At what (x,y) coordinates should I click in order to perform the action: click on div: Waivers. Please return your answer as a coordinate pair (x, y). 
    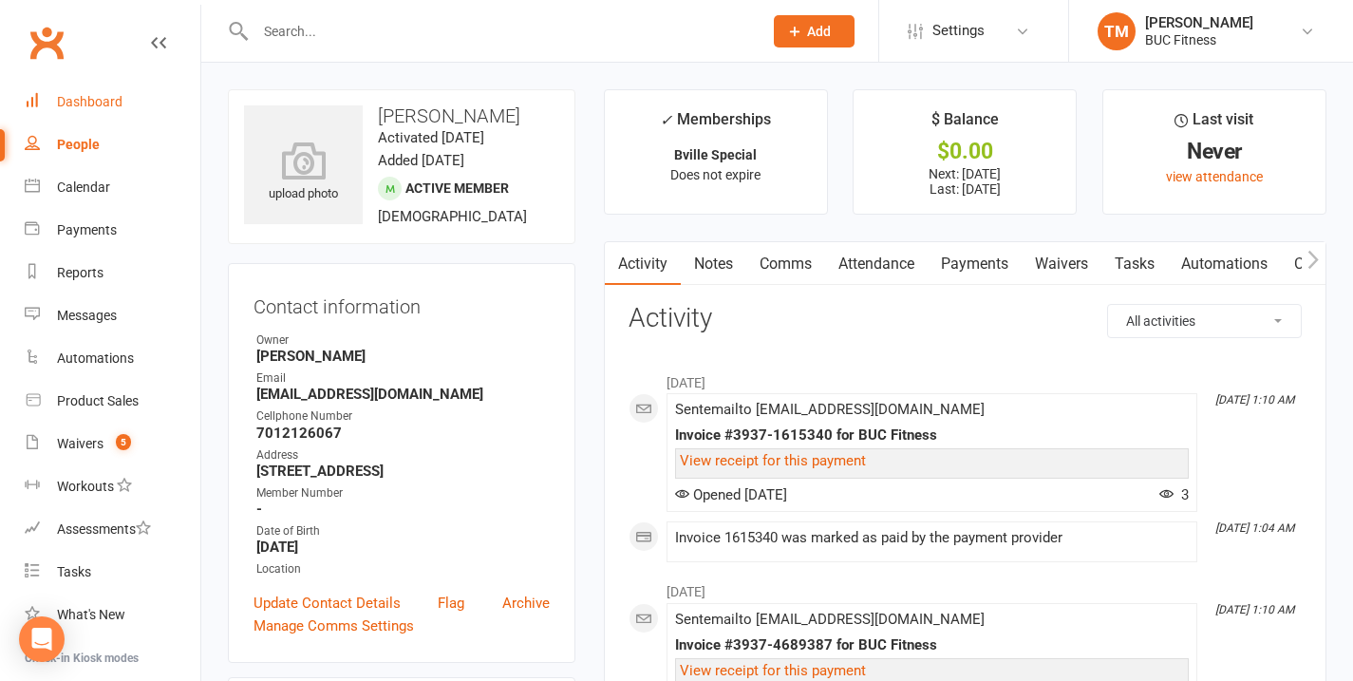
    Looking at the image, I should click on (80, 444).